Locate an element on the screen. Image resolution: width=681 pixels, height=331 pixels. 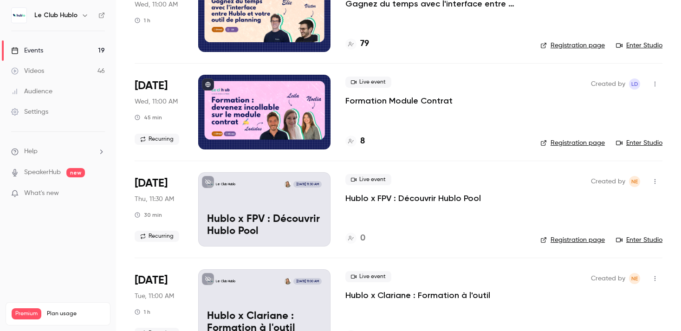
div: Videos is located at coordinates (27, 71).